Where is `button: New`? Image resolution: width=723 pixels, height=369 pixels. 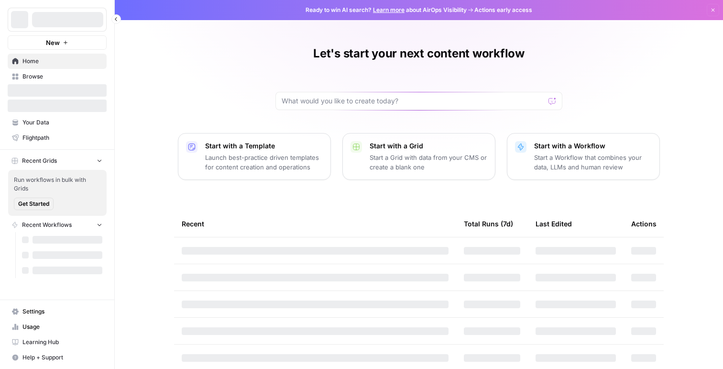 button: New is located at coordinates (57, 43).